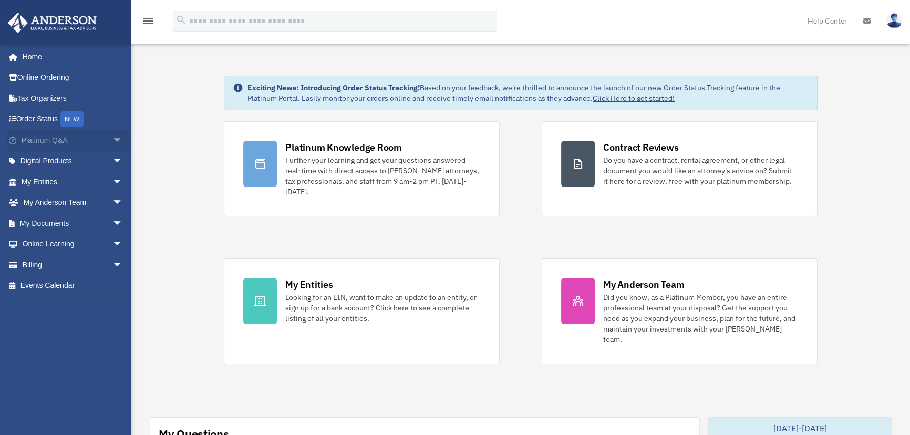  I want to click on i: search, so click(181, 20).